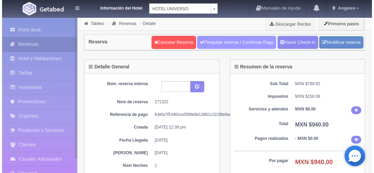 The width and height of the screenshot is (374, 173). Describe the element at coordinates (234, 42) in the screenshot. I see `a: Finiquitar reserva / Confirmar Pago` at that location.